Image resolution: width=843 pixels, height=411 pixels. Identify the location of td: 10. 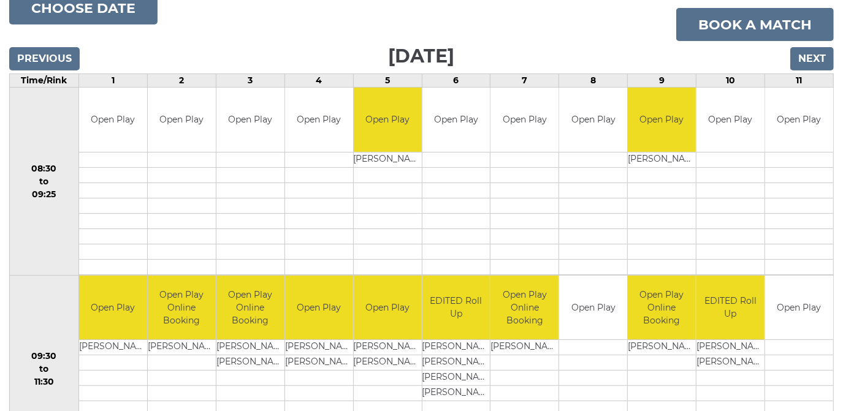
(731, 81).